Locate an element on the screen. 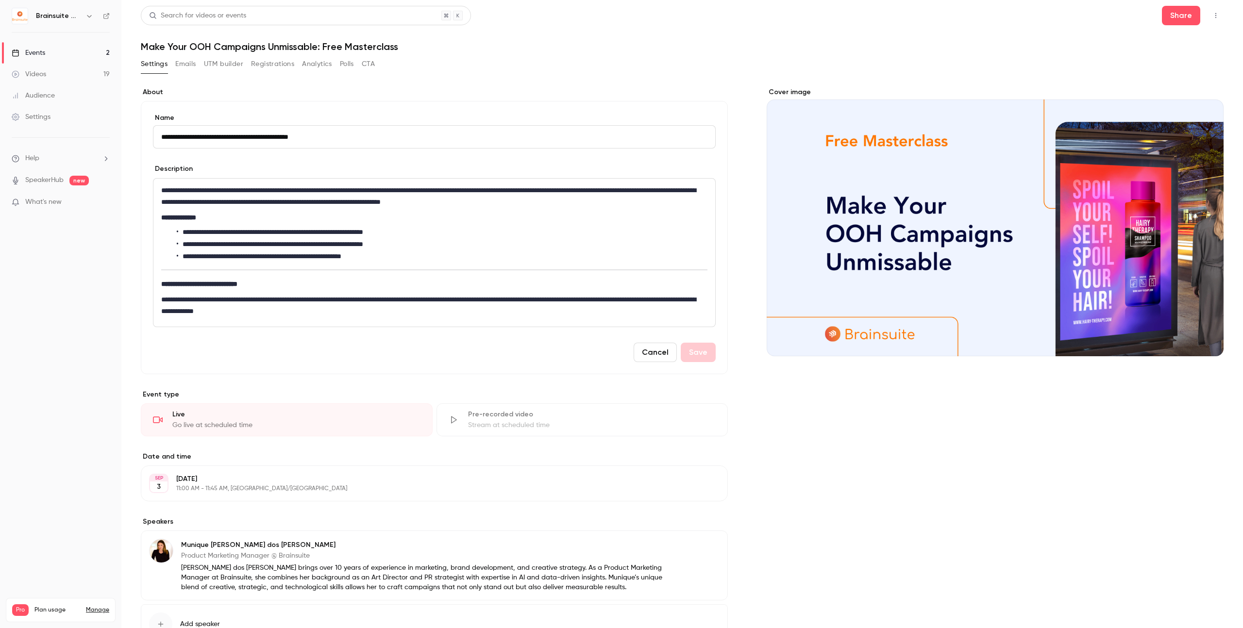  button: Emails is located at coordinates (185, 64).